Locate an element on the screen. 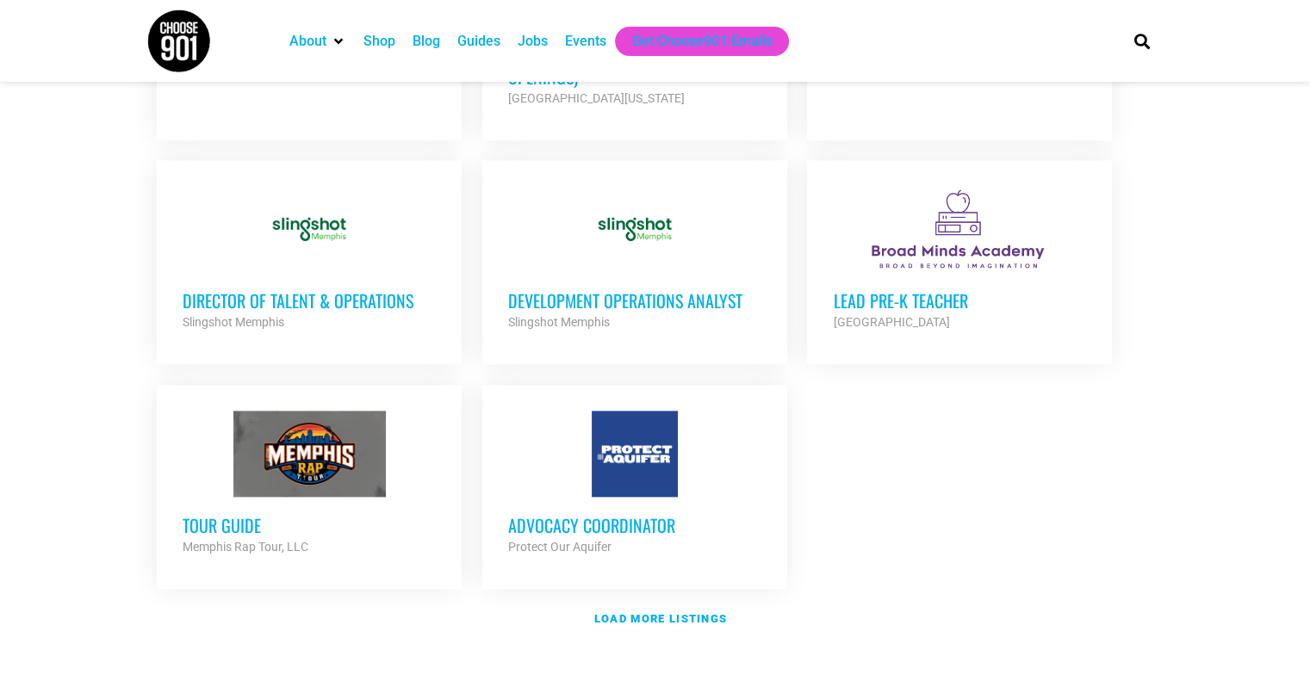  h3: Lead Pre-K Teacher is located at coordinates (959, 301).